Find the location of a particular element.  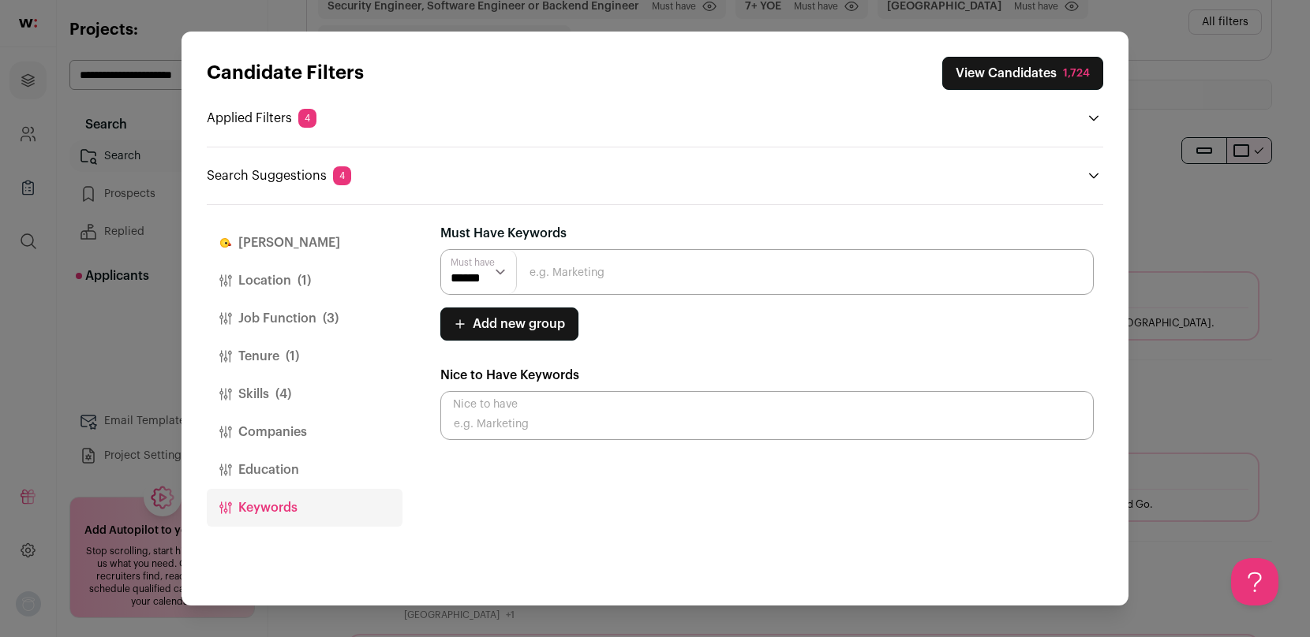

span: (4) is located at coordinates (283, 394).